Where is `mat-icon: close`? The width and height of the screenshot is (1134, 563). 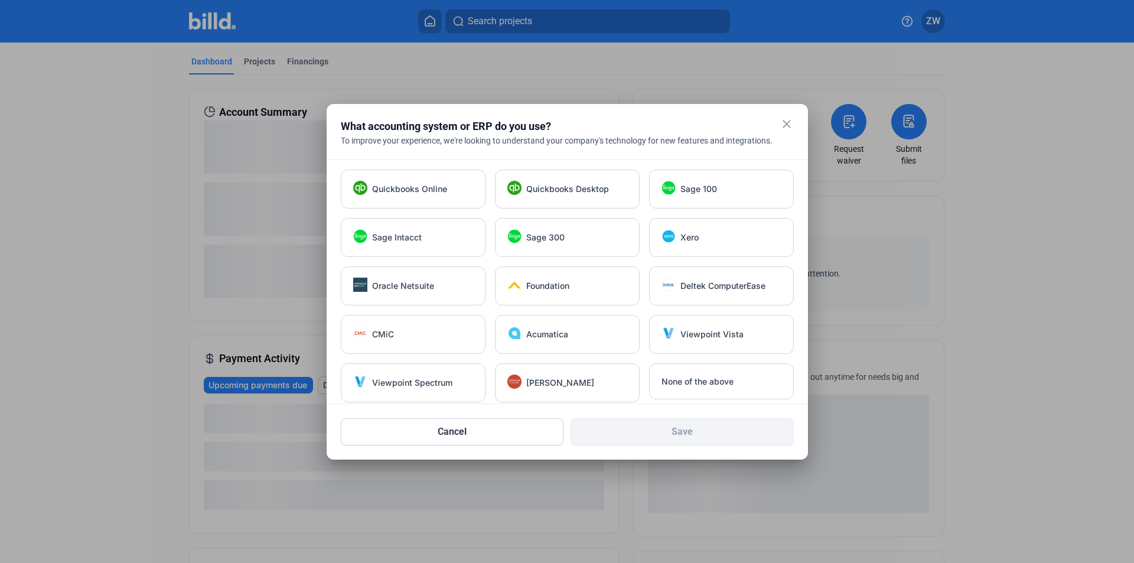
mat-icon: close is located at coordinates (787, 124).